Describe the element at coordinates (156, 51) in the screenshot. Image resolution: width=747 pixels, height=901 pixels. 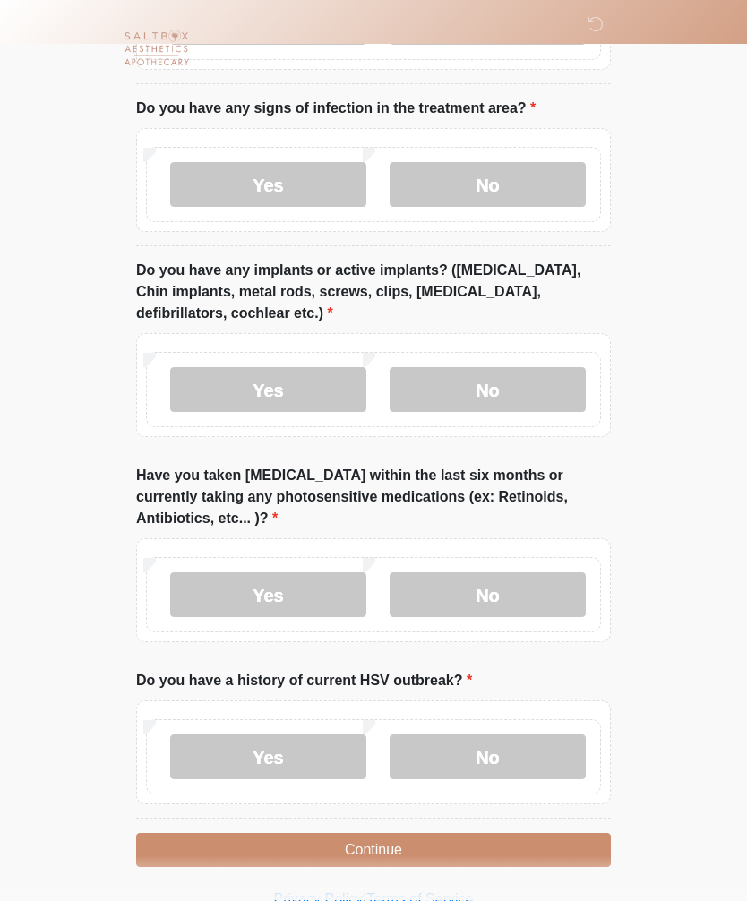
I see `img: Saltbox Aesthetics Logo` at that location.